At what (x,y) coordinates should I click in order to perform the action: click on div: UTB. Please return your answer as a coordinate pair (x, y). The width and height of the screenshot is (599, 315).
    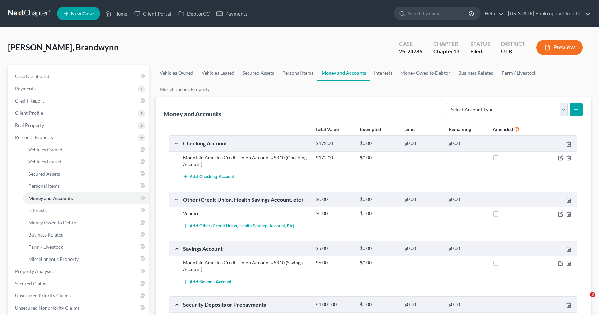
    Looking at the image, I should click on (513, 52).